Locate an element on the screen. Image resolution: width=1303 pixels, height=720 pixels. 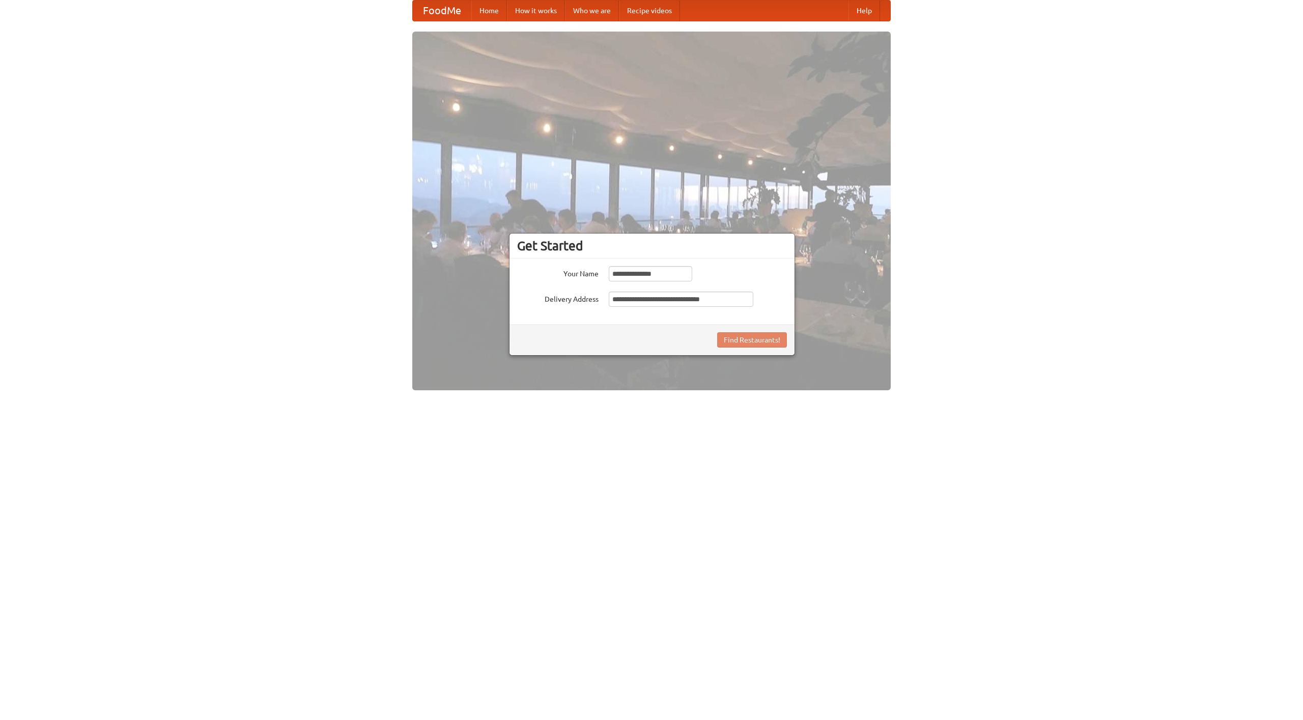
a: Help is located at coordinates (864, 11).